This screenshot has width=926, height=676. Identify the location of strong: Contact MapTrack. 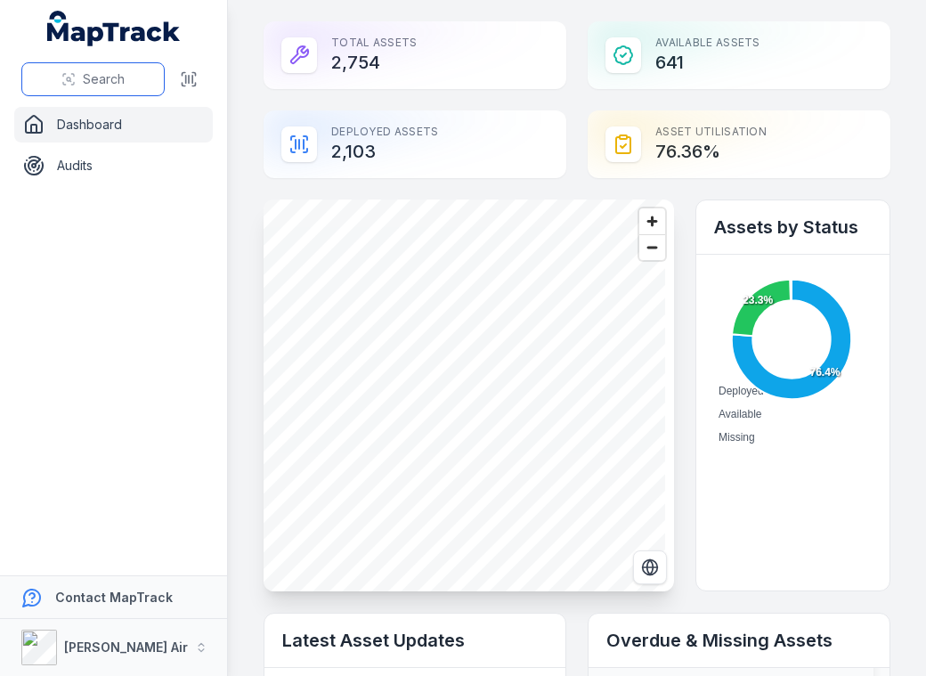
(114, 597).